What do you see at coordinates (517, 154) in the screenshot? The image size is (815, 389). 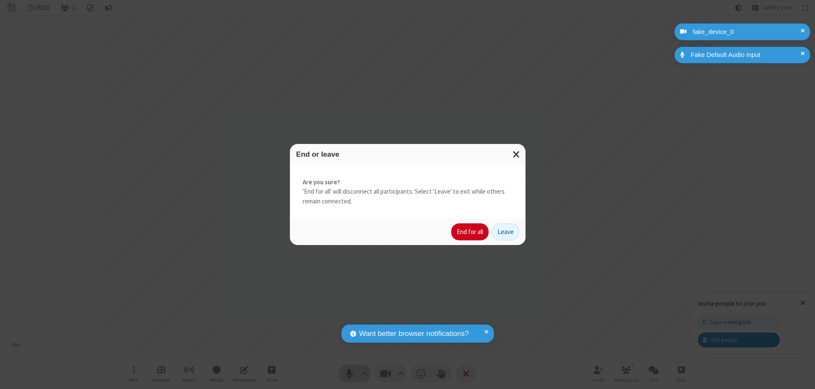 I see `button: Close modal` at bounding box center [517, 154].